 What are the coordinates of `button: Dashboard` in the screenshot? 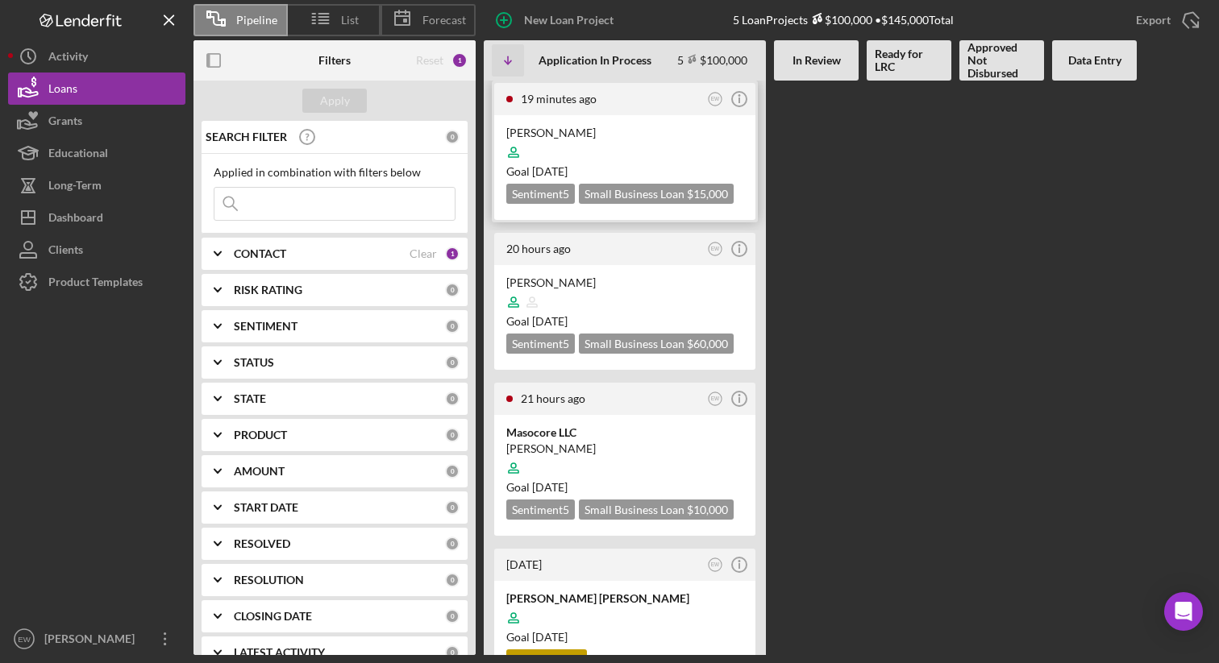 It's located at (97, 218).